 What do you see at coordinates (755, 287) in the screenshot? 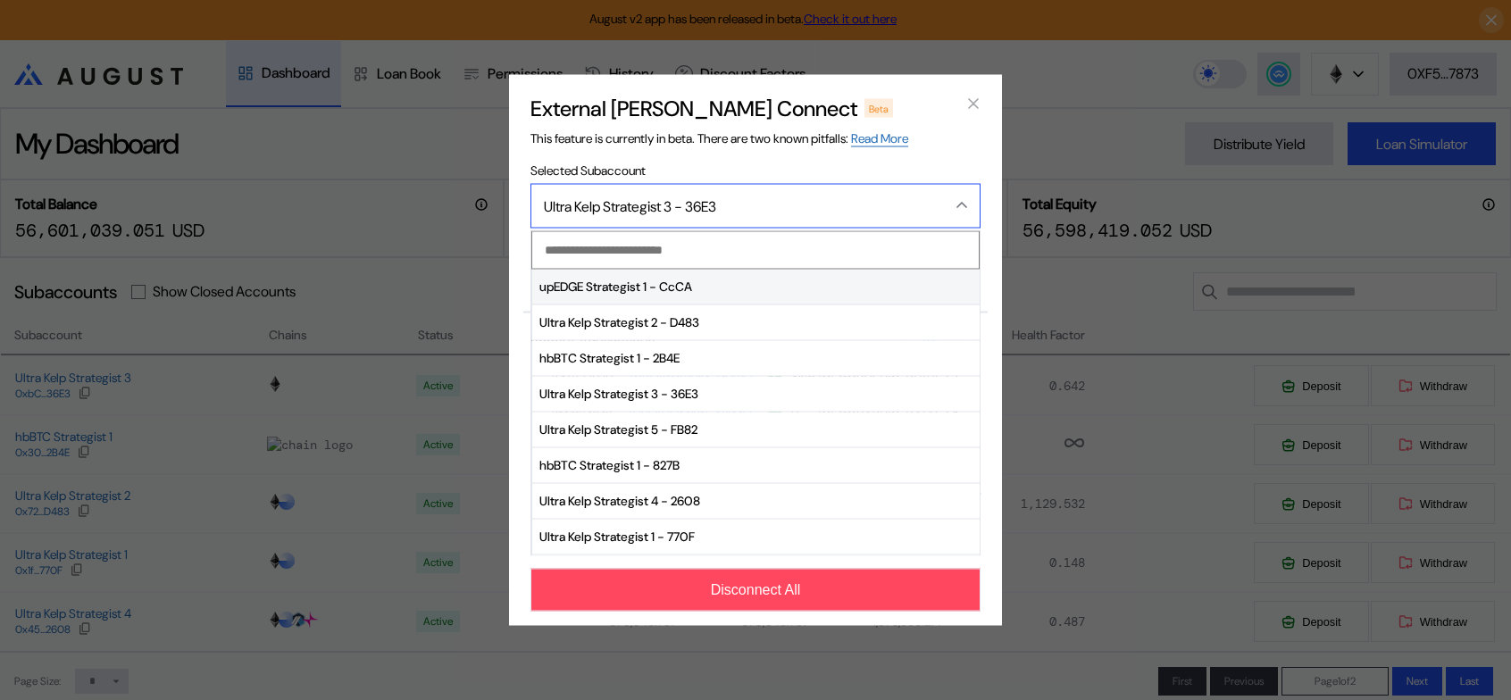
I see `button: upEDGE Strategist 1 - CcCA` at bounding box center [755, 287].